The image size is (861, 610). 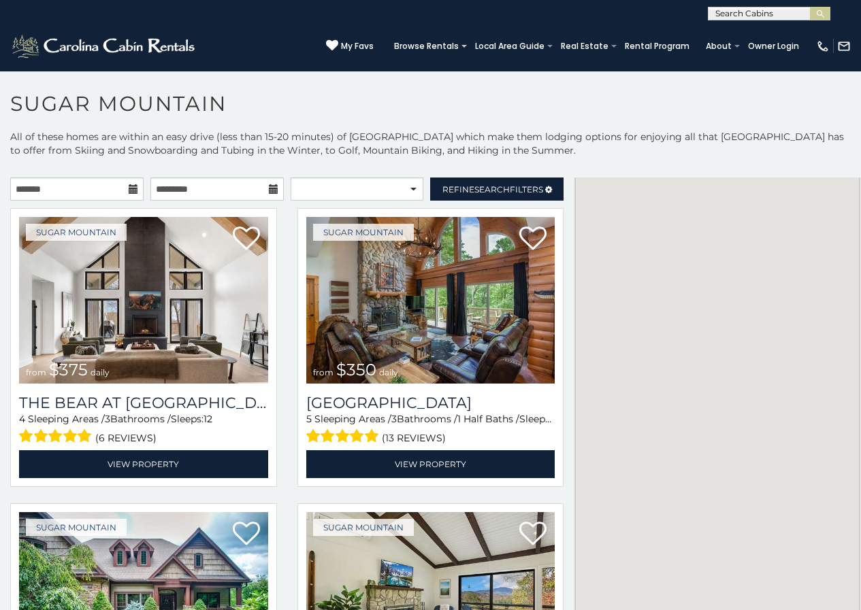 I want to click on a: My Favs, so click(x=350, y=46).